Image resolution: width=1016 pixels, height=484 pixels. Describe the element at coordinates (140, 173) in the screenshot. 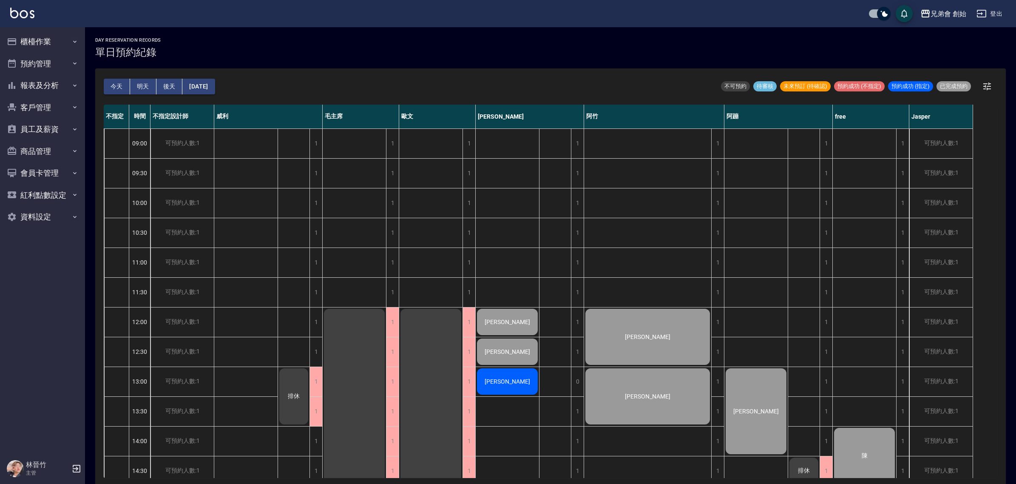

I see `div: 09:30` at that location.